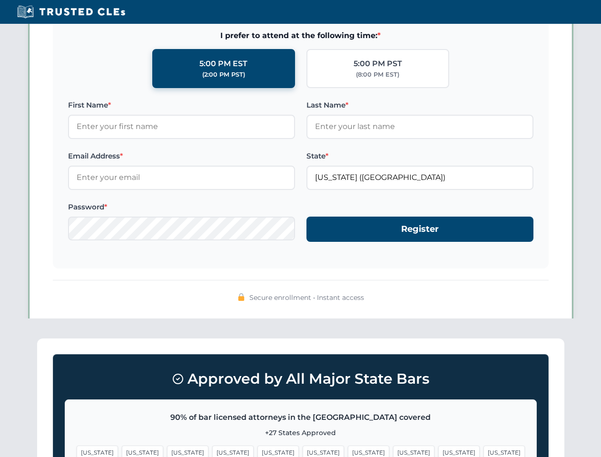  What do you see at coordinates (181, 105) in the screenshot?
I see `label: First Name` at bounding box center [181, 105].